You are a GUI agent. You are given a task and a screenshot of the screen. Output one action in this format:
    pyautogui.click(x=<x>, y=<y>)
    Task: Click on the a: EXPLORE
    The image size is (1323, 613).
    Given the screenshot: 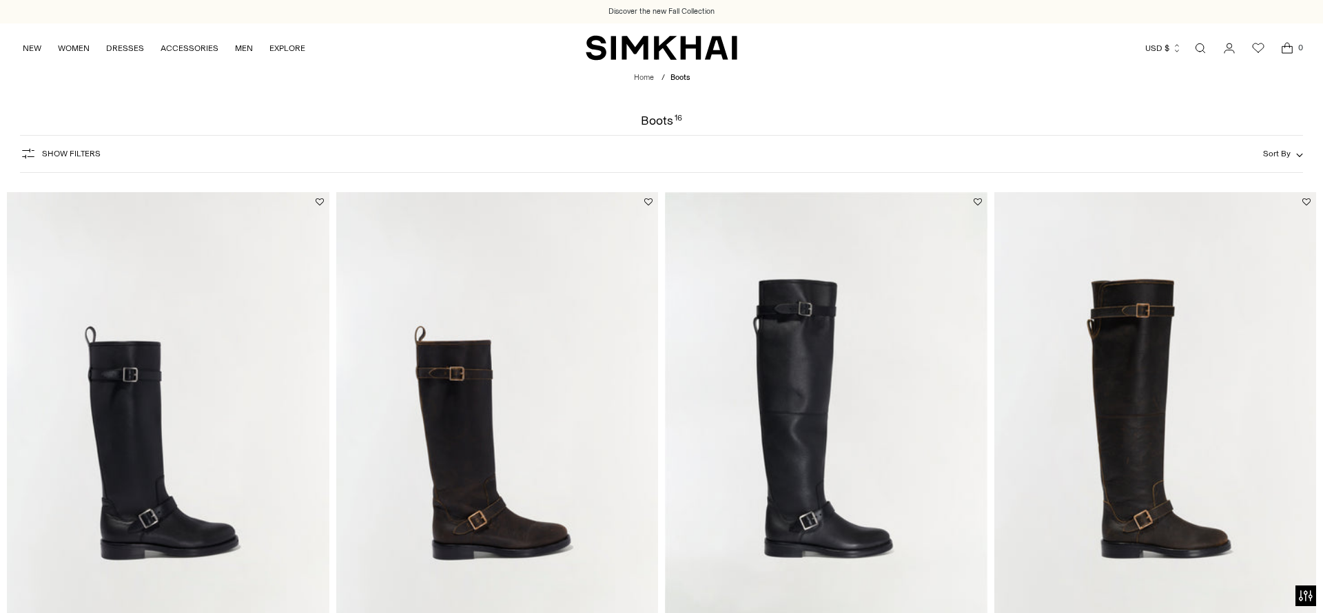 What is the action you would take?
    pyautogui.click(x=287, y=48)
    